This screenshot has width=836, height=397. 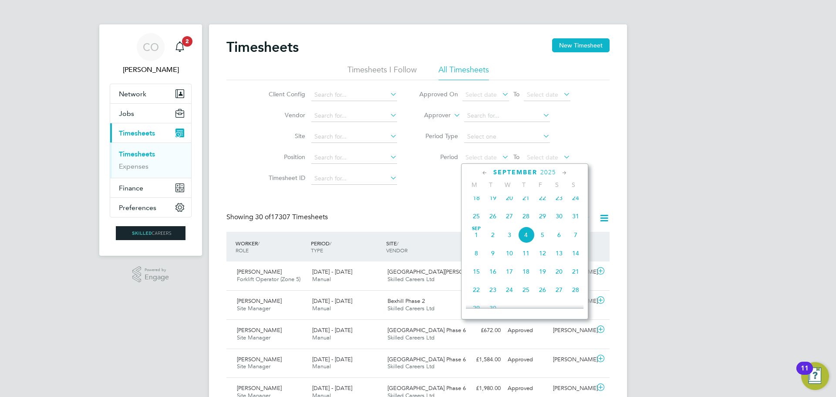 What do you see at coordinates (151, 140) in the screenshot?
I see `nav: Main navigation` at bounding box center [151, 140].